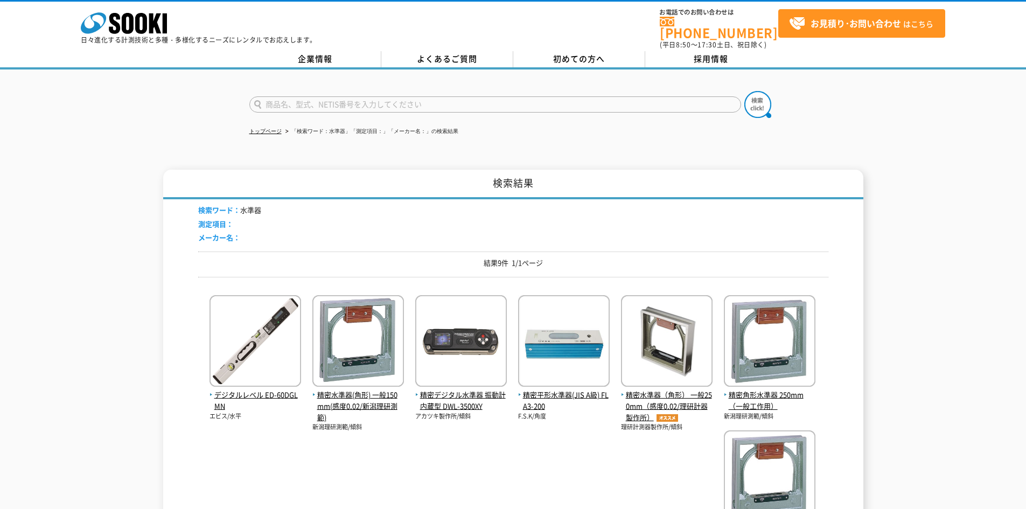 The height and width of the screenshot is (509, 1026). What do you see at coordinates (667, 342) in the screenshot?
I see `img: 一般250mm（感度0.02/理研計器製作所）` at bounding box center [667, 342].